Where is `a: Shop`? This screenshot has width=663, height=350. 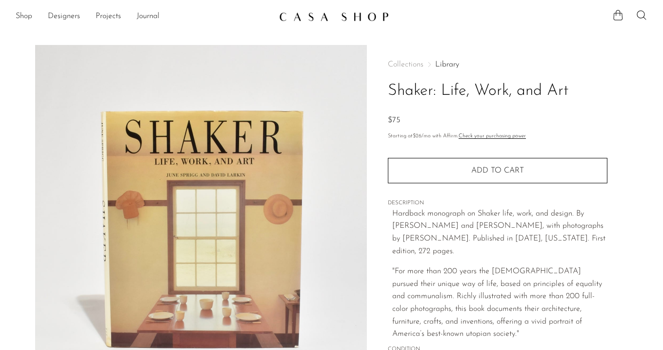
a: Shop is located at coordinates (24, 17).